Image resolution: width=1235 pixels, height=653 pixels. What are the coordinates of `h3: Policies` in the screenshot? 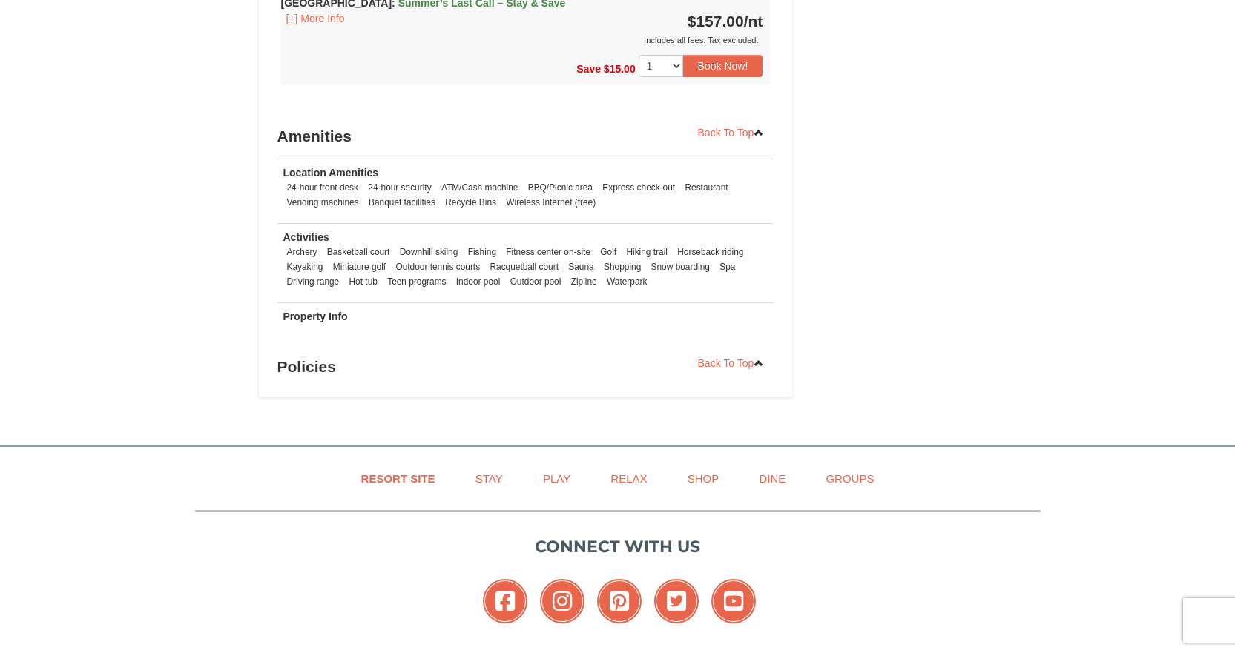 It's located at (526, 367).